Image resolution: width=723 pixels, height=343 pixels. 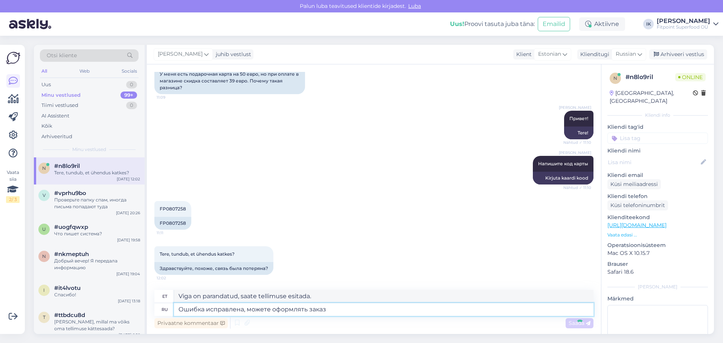 I want to click on div: Спасибо!, so click(x=97, y=295).